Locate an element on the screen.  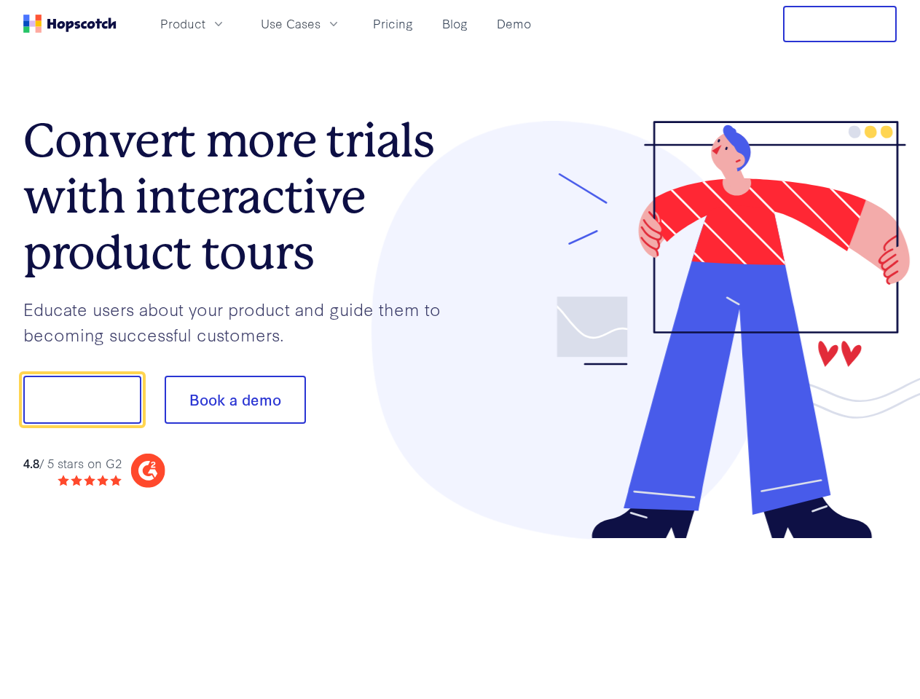
button: Product is located at coordinates (193, 23).